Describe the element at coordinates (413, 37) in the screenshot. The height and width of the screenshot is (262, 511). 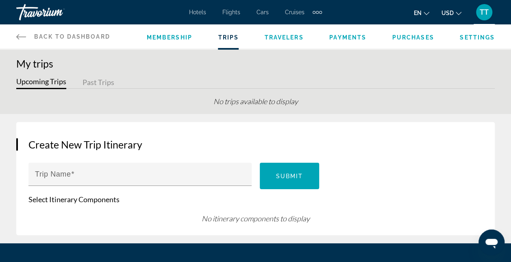
I see `a: Purchases` at that location.